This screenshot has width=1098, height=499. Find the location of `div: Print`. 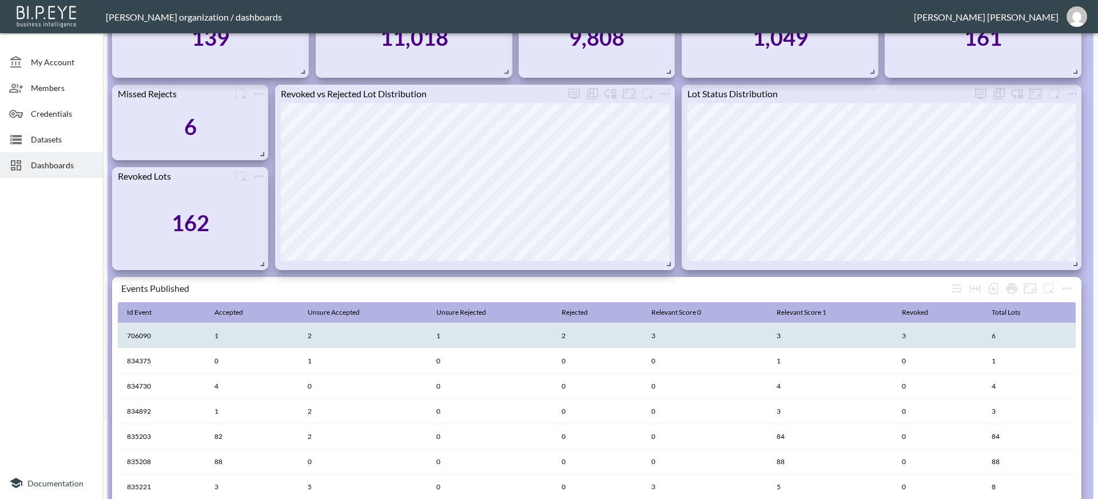

div: Print is located at coordinates (1012, 288).